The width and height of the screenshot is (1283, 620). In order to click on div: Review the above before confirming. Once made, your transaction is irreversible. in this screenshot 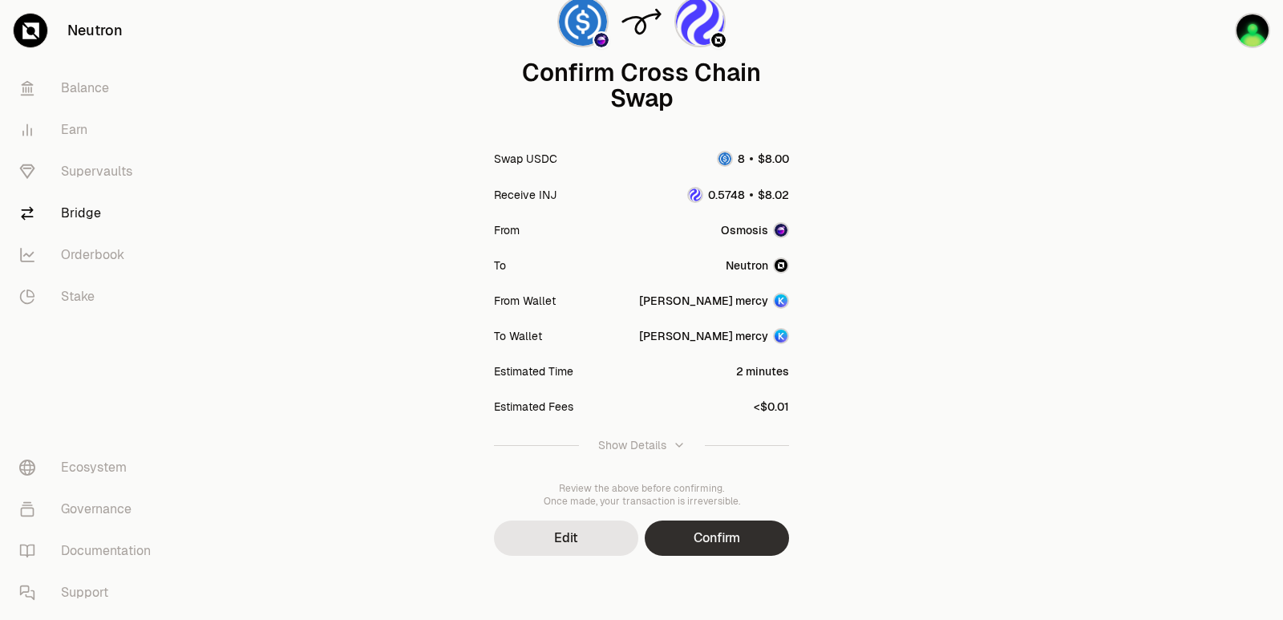, I will do `click(642, 495)`.